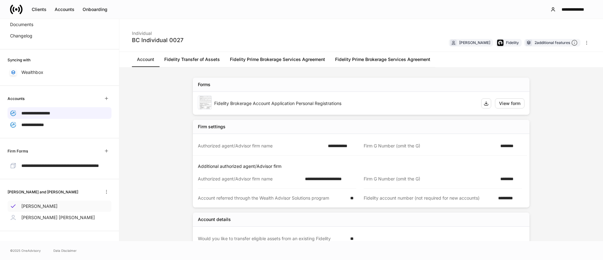 Image resolution: width=603 pixels, height=260 pixels. What do you see at coordinates (158, 40) in the screenshot?
I see `div: BC Individual 0027` at bounding box center [158, 40].